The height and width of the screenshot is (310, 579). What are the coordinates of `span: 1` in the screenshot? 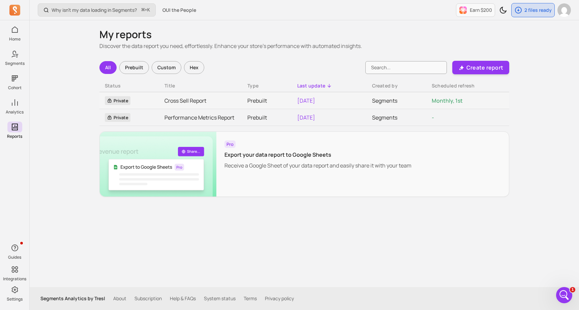 It's located at (573, 289).